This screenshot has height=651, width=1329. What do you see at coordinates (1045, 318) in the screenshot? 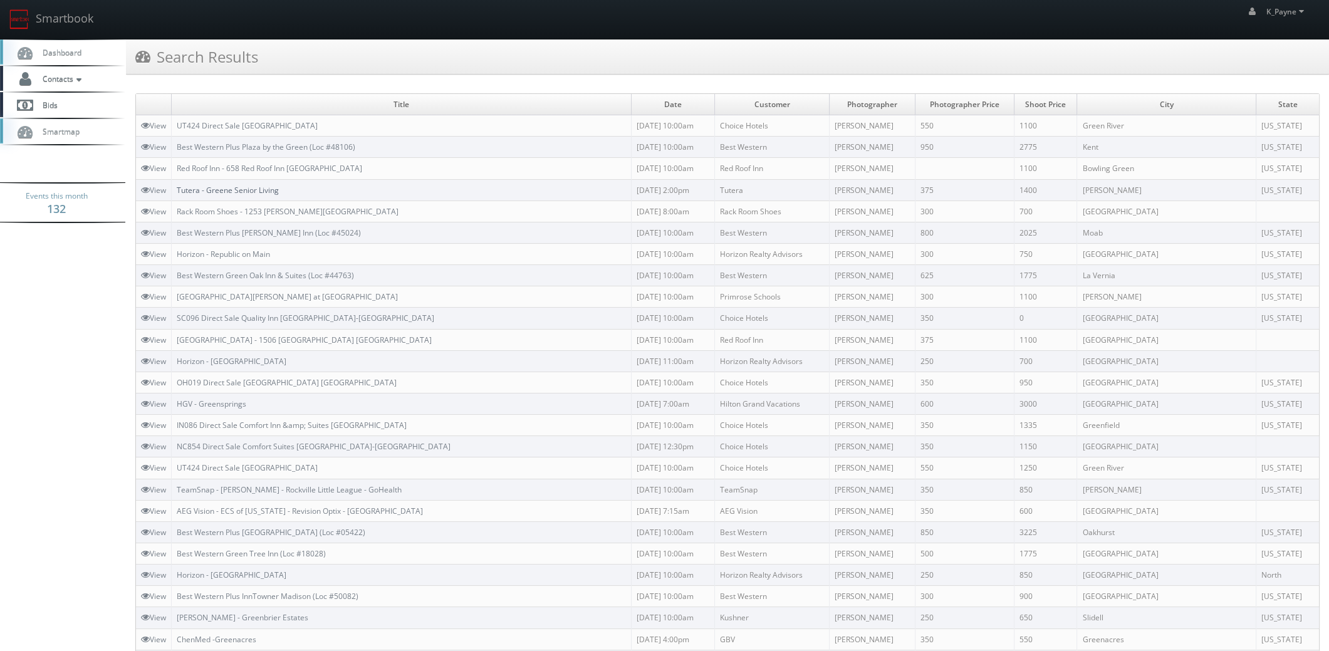
I see `td: 0` at bounding box center [1045, 318].